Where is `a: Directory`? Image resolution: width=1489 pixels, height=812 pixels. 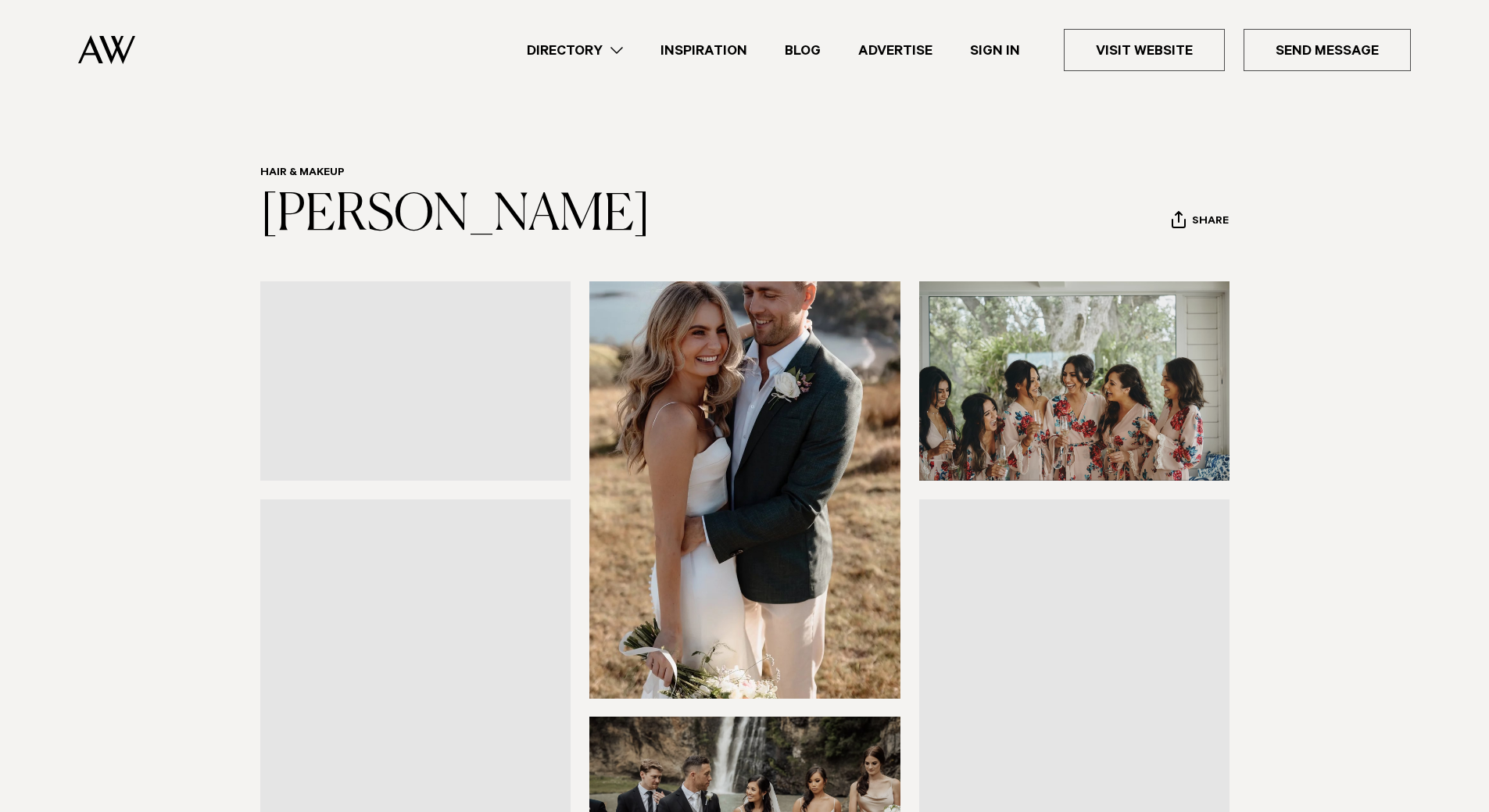 a: Directory is located at coordinates (575, 50).